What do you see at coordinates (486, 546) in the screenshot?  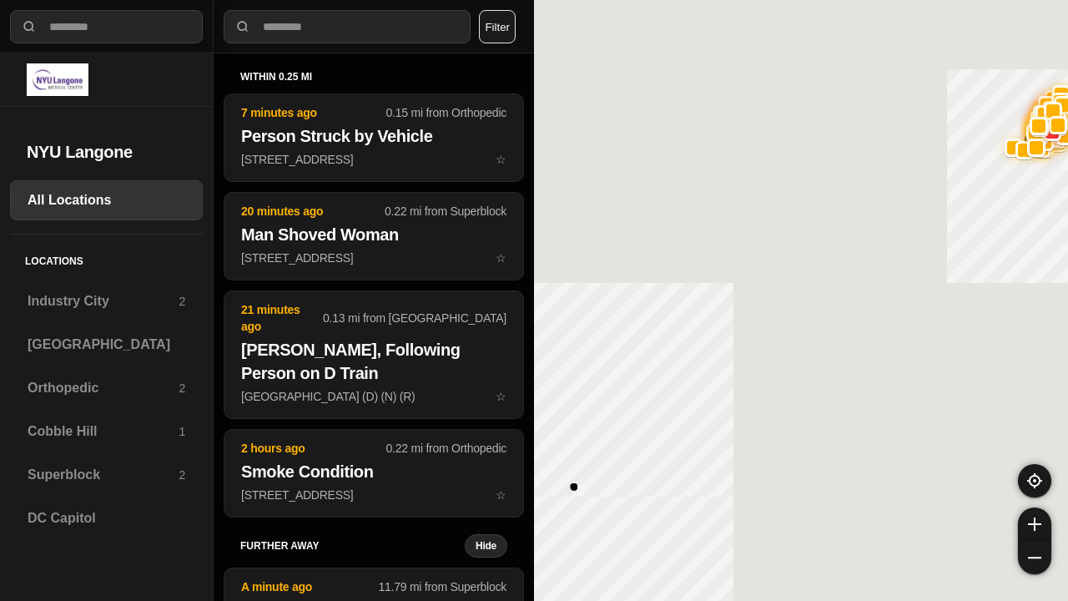 I see `small: Hide` at bounding box center [486, 546].